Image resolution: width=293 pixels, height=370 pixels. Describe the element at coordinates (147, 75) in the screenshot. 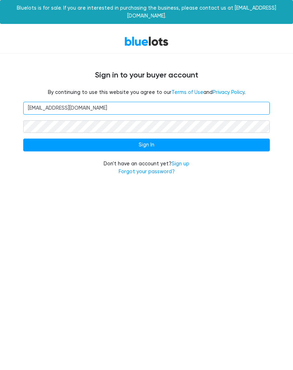

I see `h4: Sign in to your buyer account` at that location.